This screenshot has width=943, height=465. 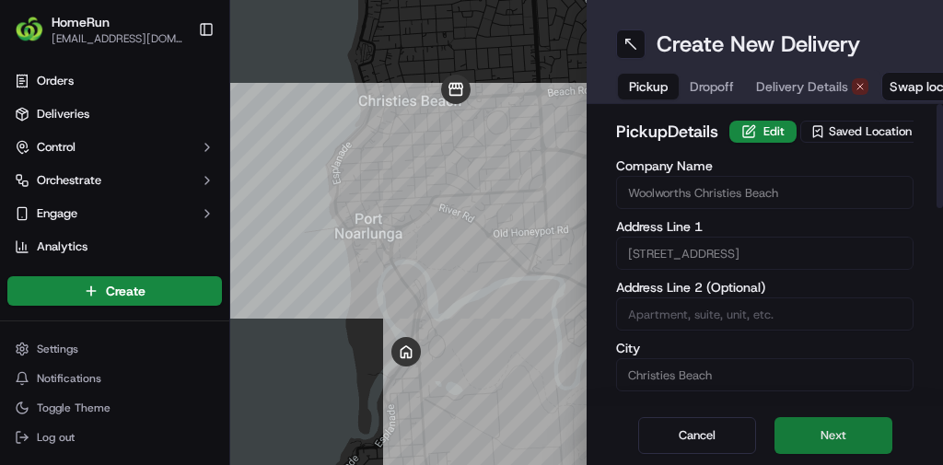 What do you see at coordinates (114, 81) in the screenshot?
I see `a: Orders` at bounding box center [114, 81].